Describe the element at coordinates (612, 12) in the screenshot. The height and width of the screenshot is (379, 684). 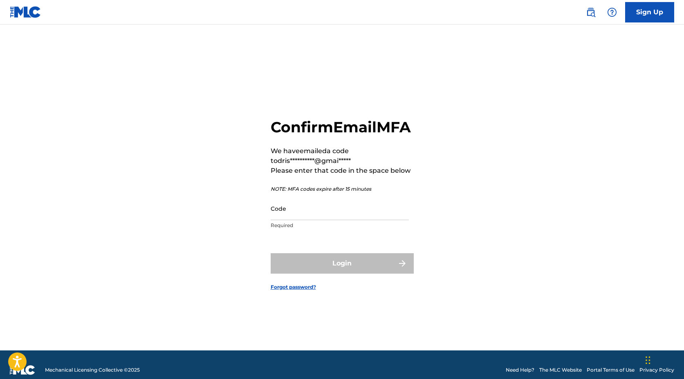
I see `img: help` at that location.